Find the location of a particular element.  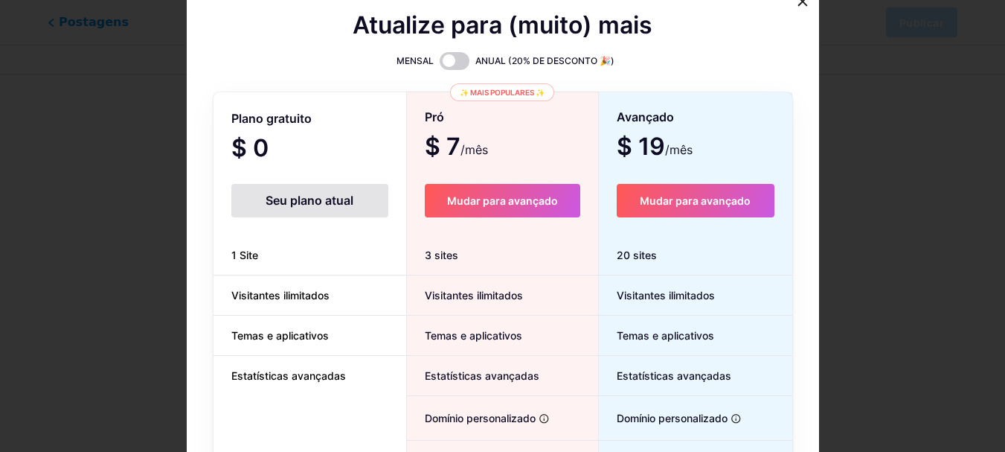

font: $ 19 is located at coordinates (640, 146).